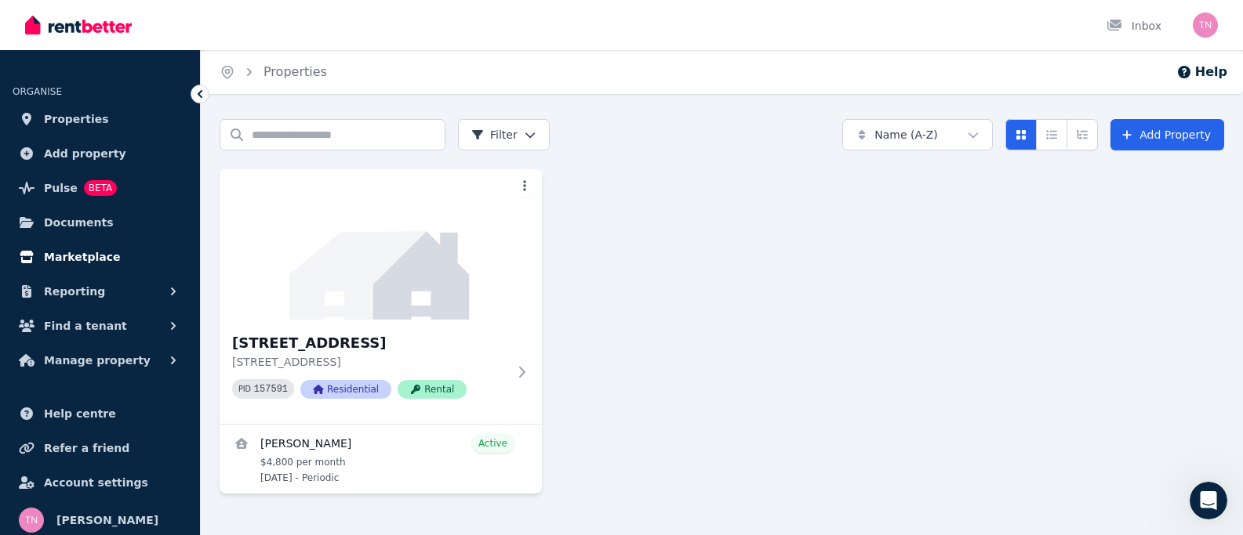 The image size is (1243, 535). Describe the element at coordinates (100, 414) in the screenshot. I see `a: Help centre` at that location.